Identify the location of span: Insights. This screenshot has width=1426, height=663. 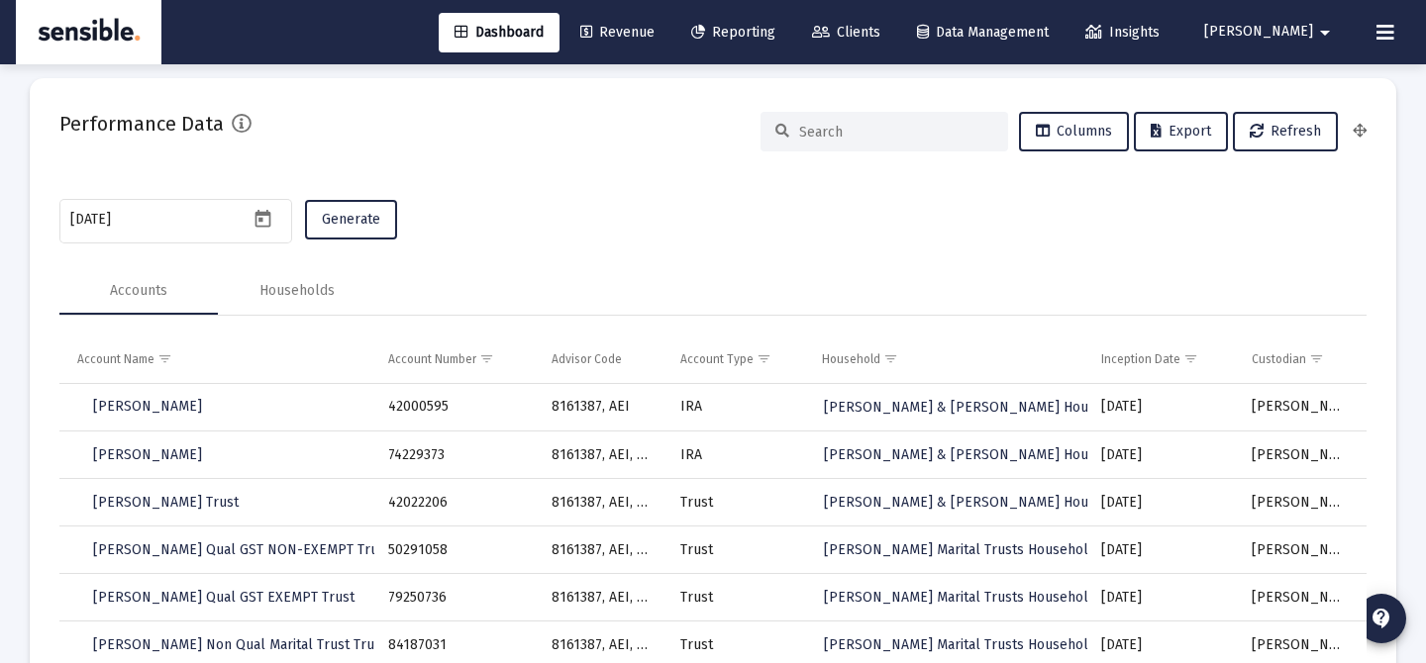
(1122, 32).